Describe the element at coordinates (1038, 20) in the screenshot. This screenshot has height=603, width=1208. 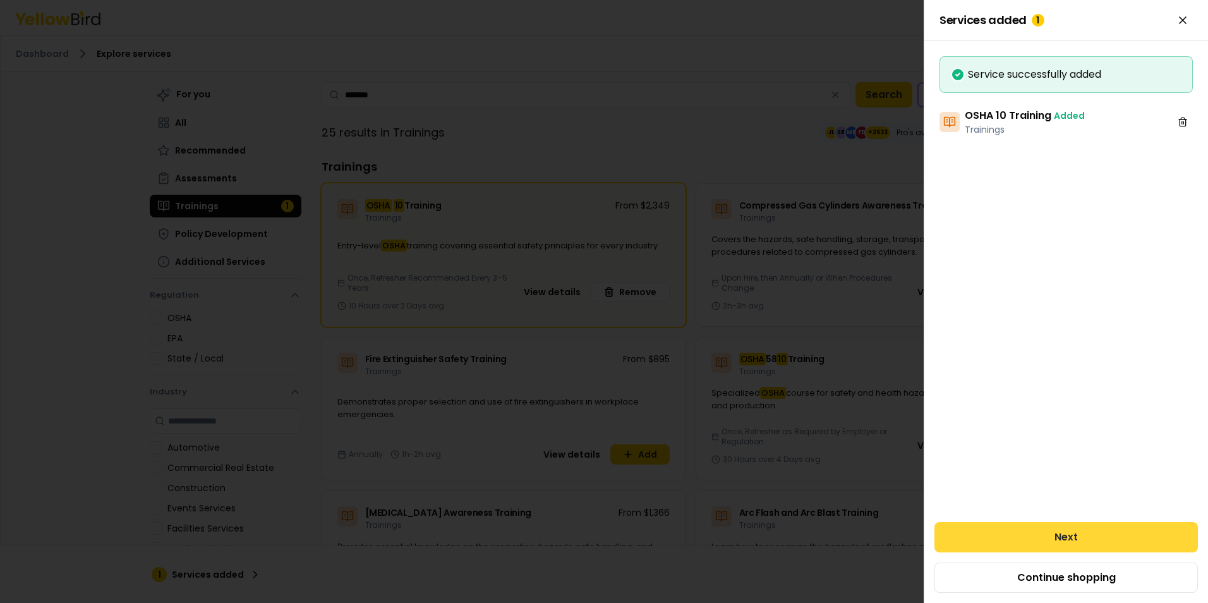
I see `div: 1` at that location.